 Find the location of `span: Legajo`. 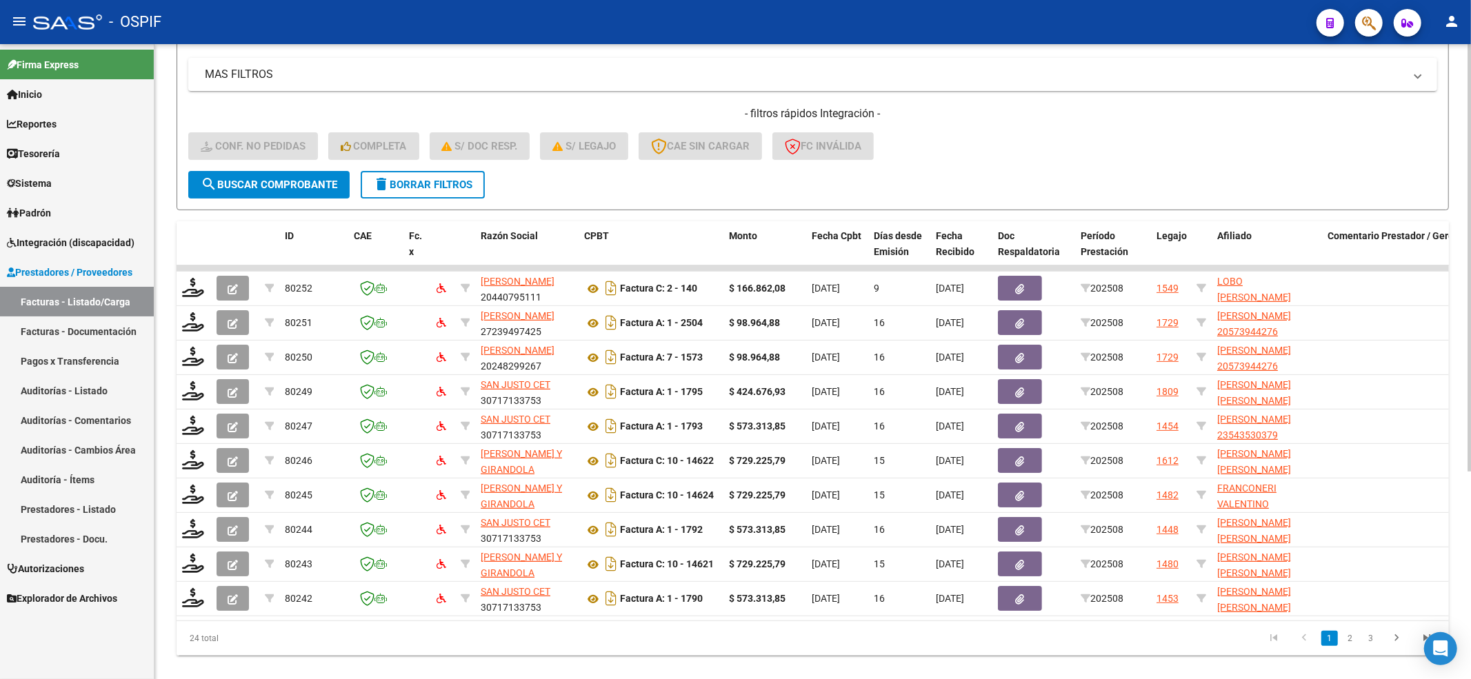

span: Legajo is located at coordinates (1171, 236).